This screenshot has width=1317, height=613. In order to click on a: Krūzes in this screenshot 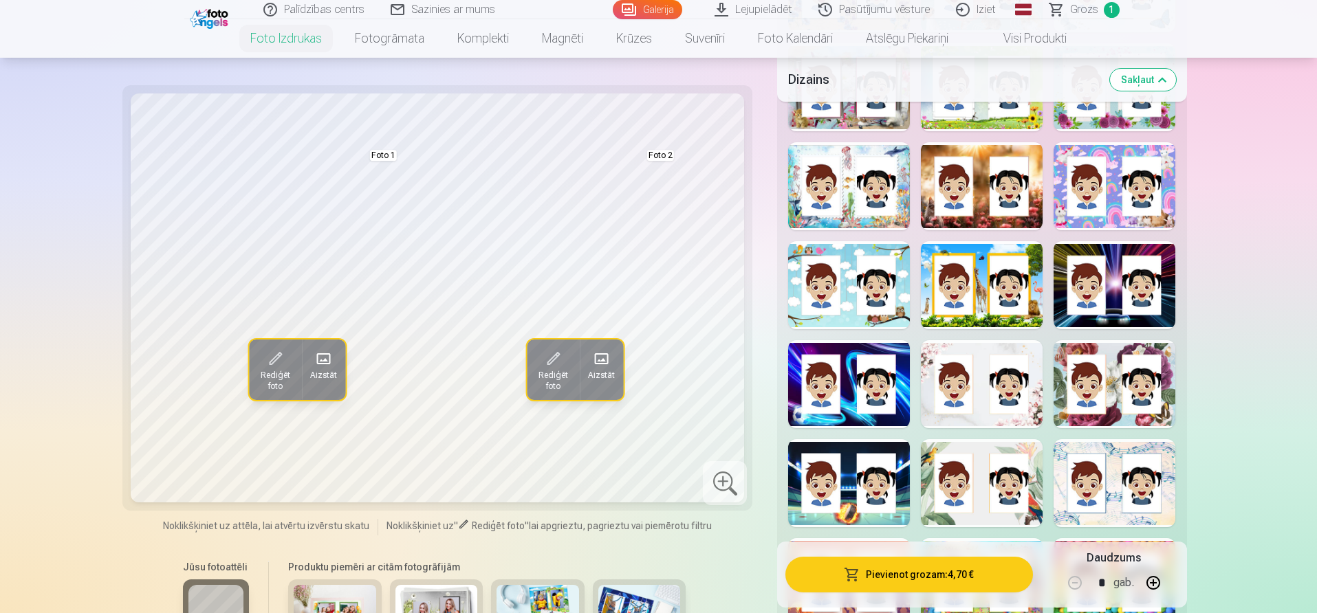, I will do `click(634, 39)`.